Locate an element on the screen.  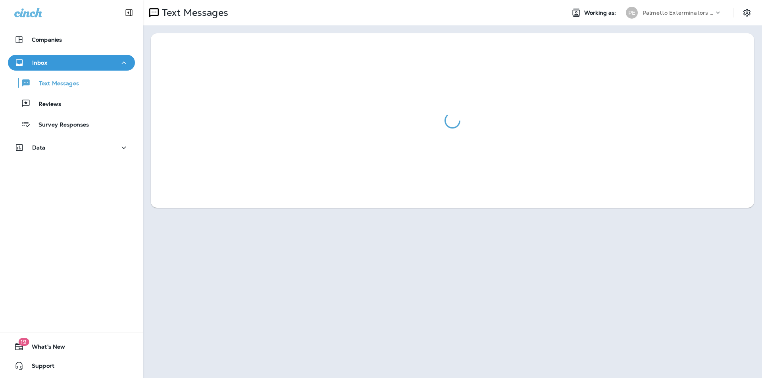
button: Collapse Sidebar is located at coordinates (129, 13).